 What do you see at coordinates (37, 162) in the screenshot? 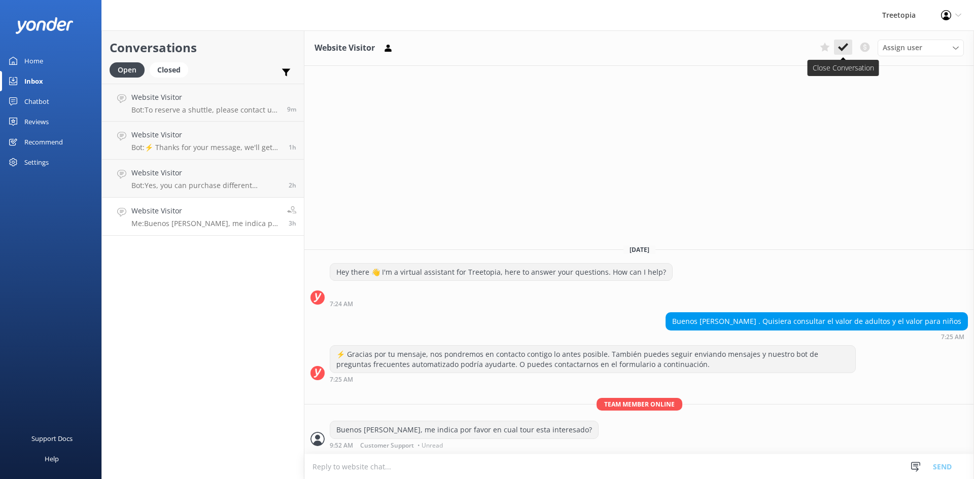
I see `div: Settings` at bounding box center [37, 162].